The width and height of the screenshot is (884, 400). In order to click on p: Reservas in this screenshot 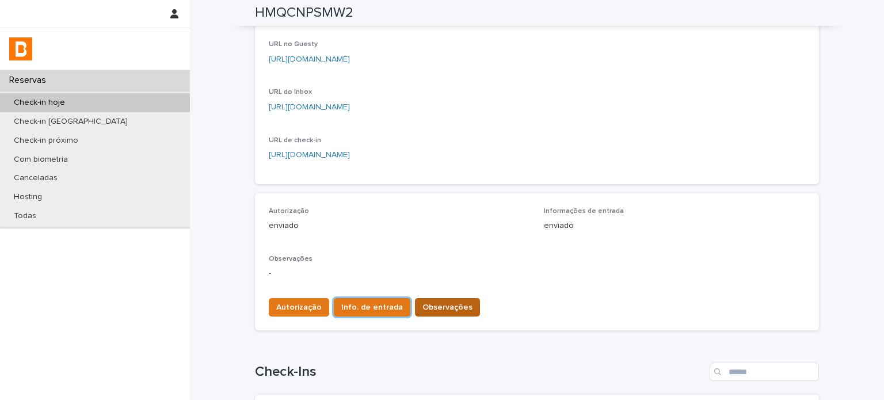, I will do `click(30, 80)`.